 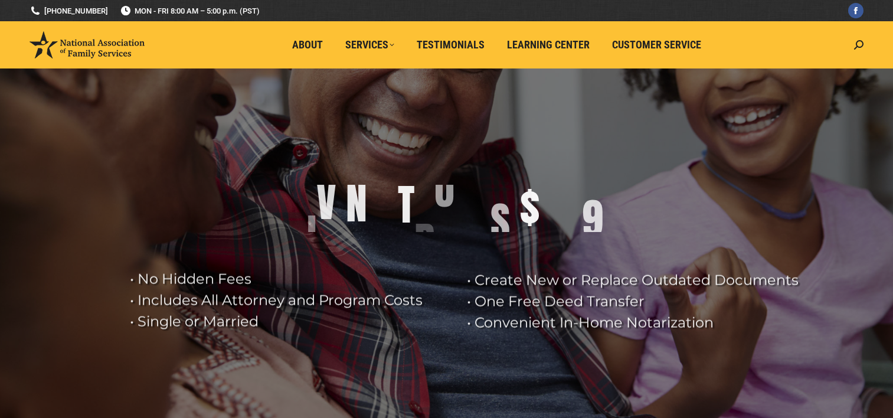 I want to click on div: S, so click(x=500, y=222).